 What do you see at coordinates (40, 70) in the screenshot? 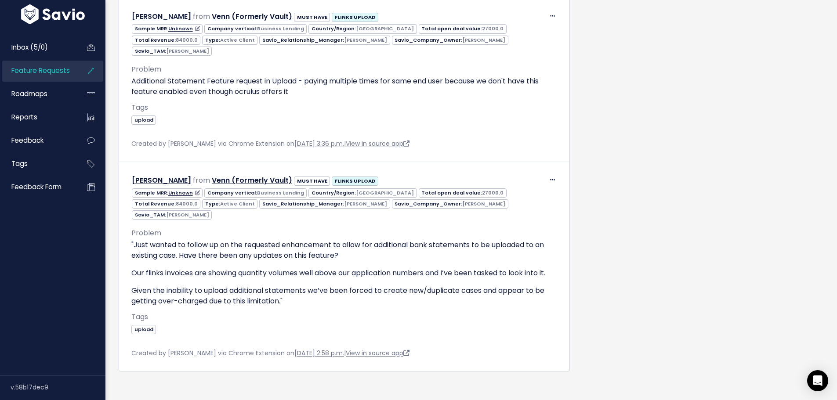
I see `span: Feature Requests` at bounding box center [40, 70].